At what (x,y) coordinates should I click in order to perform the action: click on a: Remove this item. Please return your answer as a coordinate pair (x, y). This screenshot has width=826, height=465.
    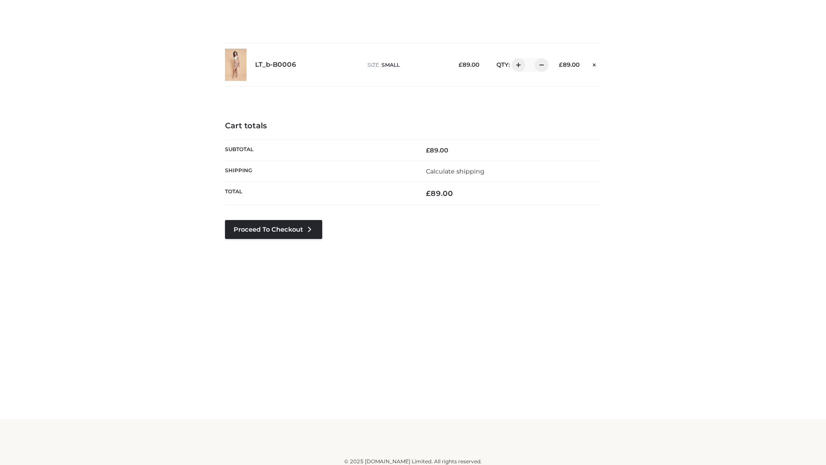
    Looking at the image, I should click on (595, 64).